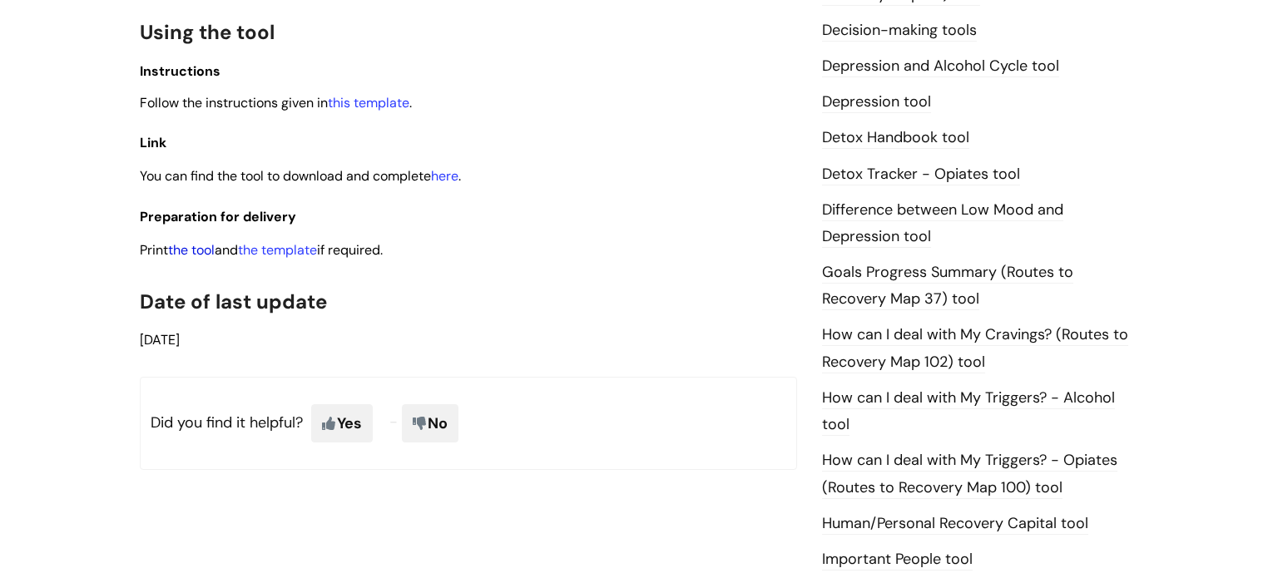  What do you see at coordinates (897, 560) in the screenshot?
I see `a: Important People tool` at bounding box center [897, 560].